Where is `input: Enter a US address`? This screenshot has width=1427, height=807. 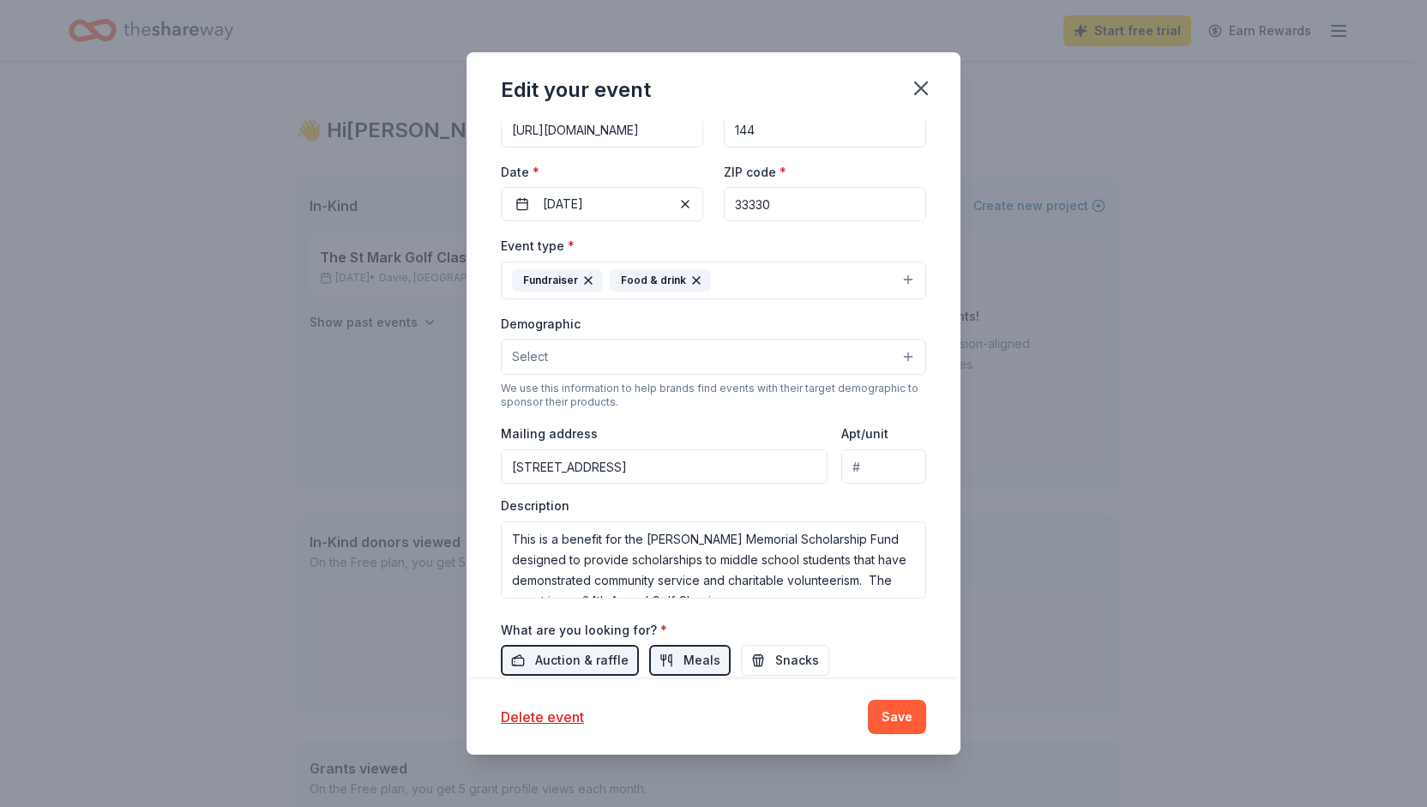 input: Enter a US address is located at coordinates (664, 466).